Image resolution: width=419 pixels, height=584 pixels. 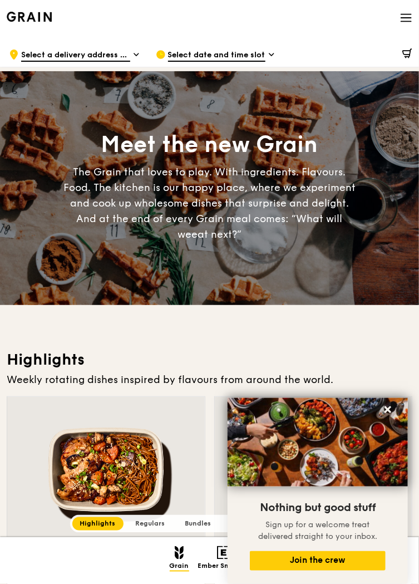 What do you see at coordinates (318, 561) in the screenshot?
I see `button: Join the crew` at bounding box center [318, 561].